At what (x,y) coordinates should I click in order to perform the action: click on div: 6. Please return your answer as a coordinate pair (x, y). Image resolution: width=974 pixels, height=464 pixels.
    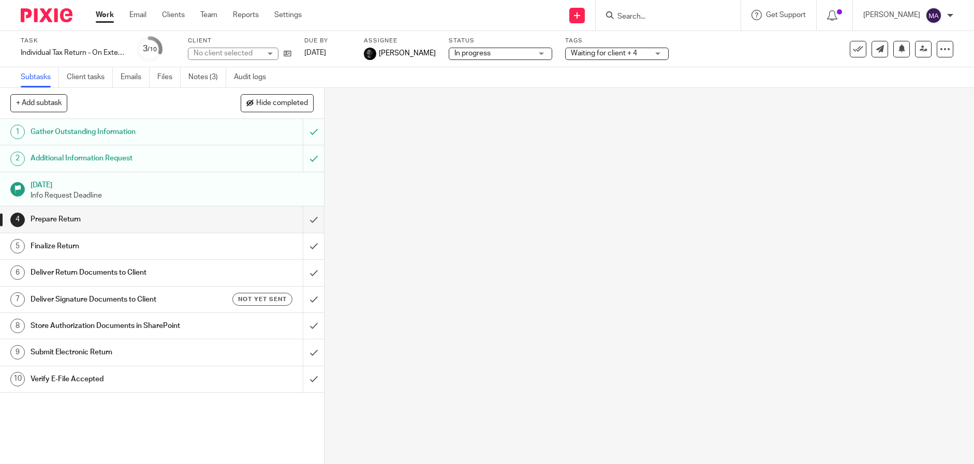
    Looking at the image, I should click on (18, 273).